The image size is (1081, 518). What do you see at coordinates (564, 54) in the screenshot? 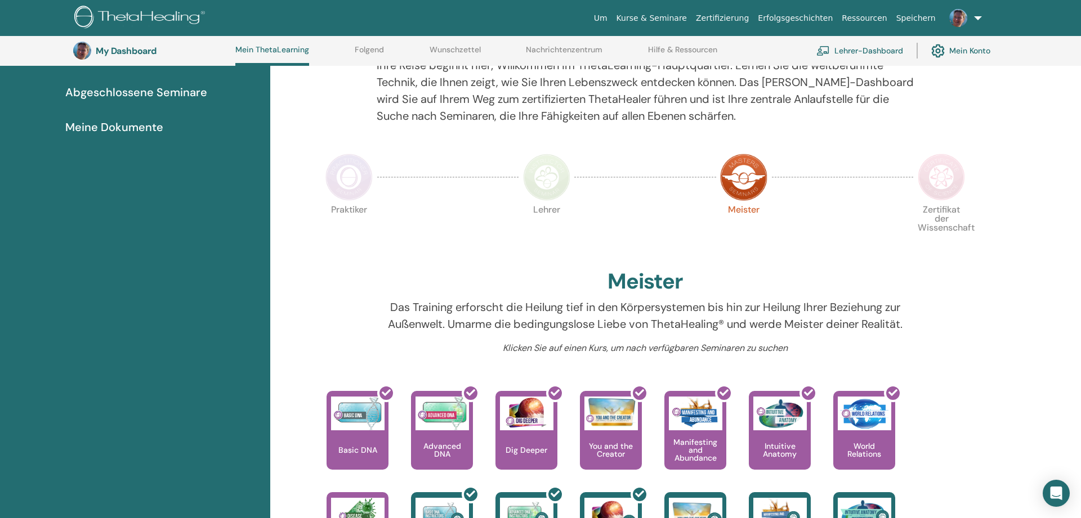
I see `a: Nachrichtenzentrum` at bounding box center [564, 54].